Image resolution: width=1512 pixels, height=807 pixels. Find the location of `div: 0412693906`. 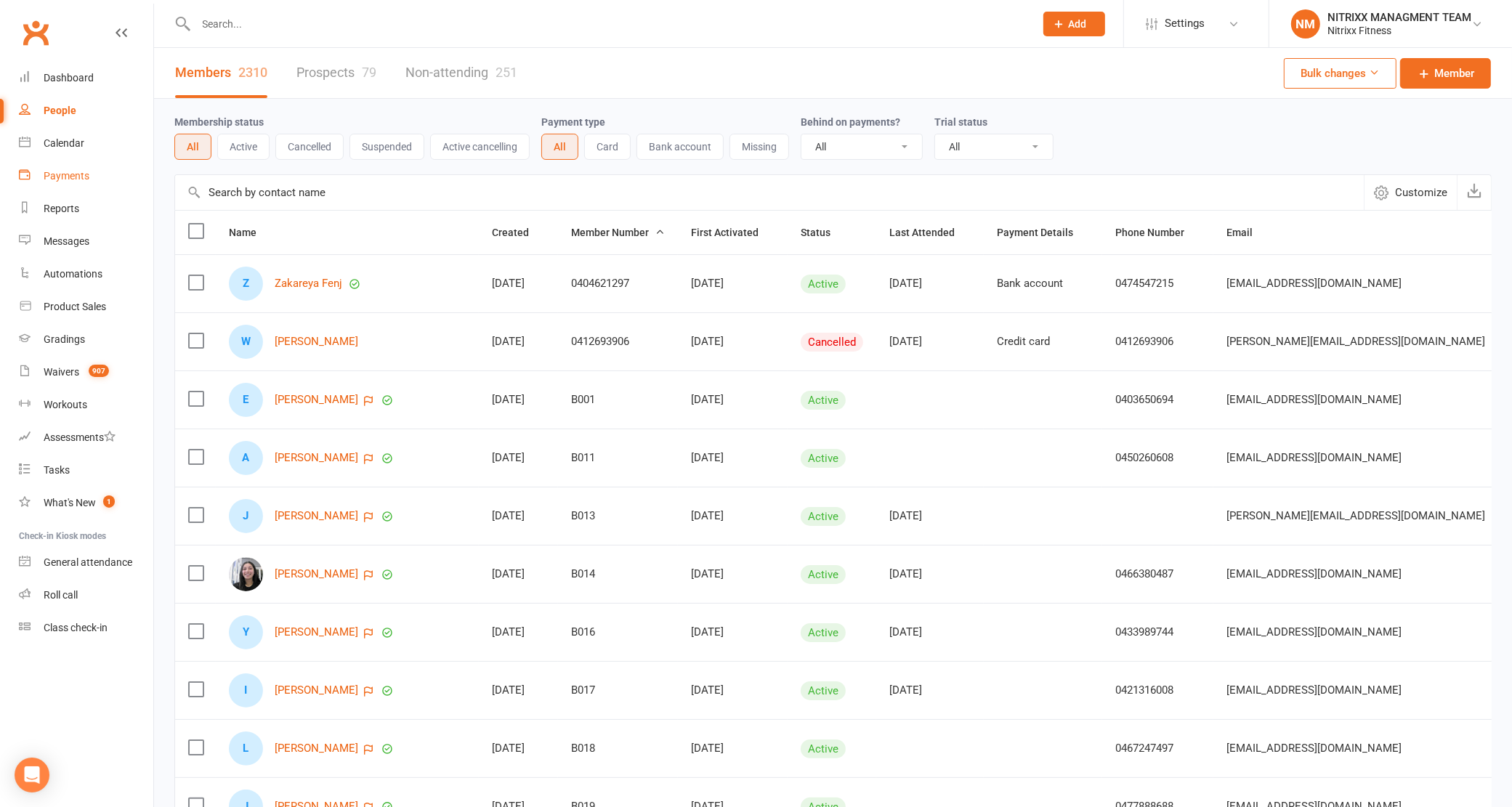

div: 0412693906 is located at coordinates (617, 341).